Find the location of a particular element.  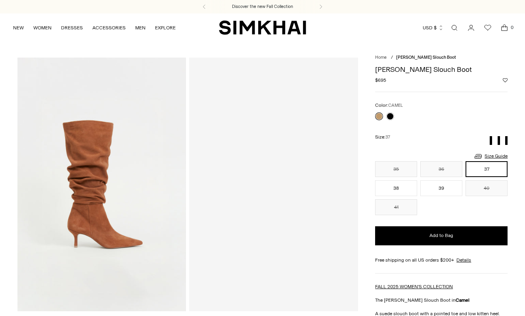

a: SIMKHAI is located at coordinates (263, 27).